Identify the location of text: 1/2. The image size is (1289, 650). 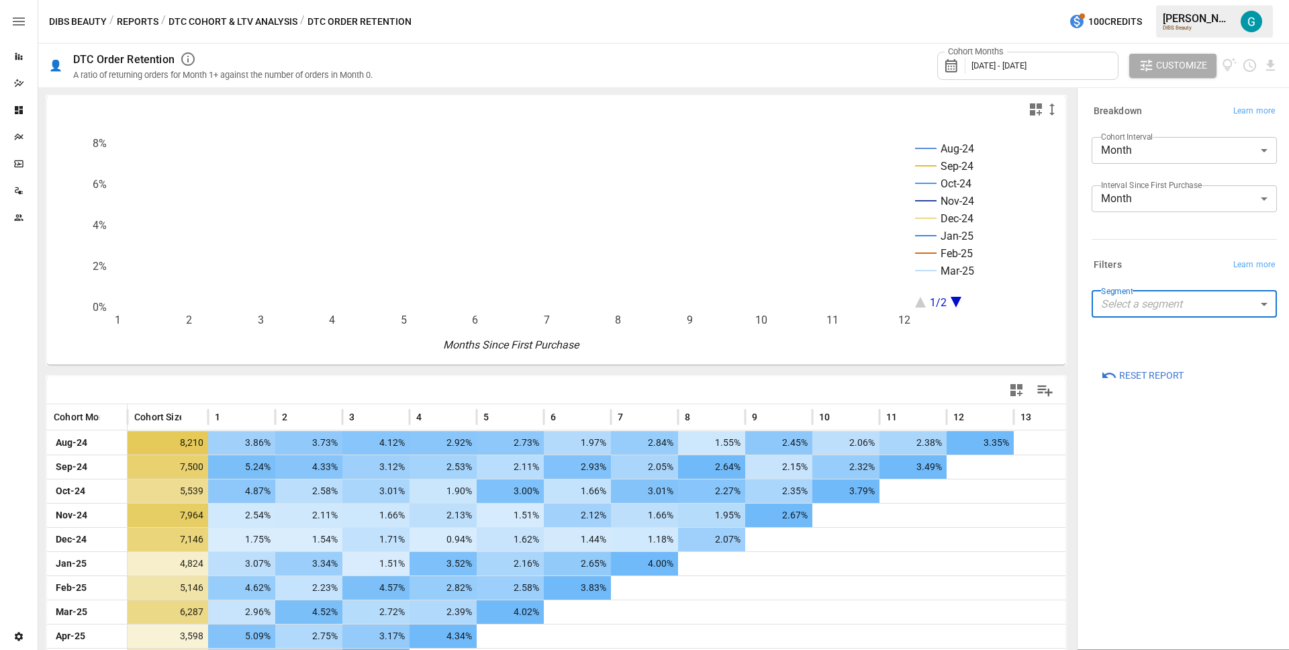
(938, 302).